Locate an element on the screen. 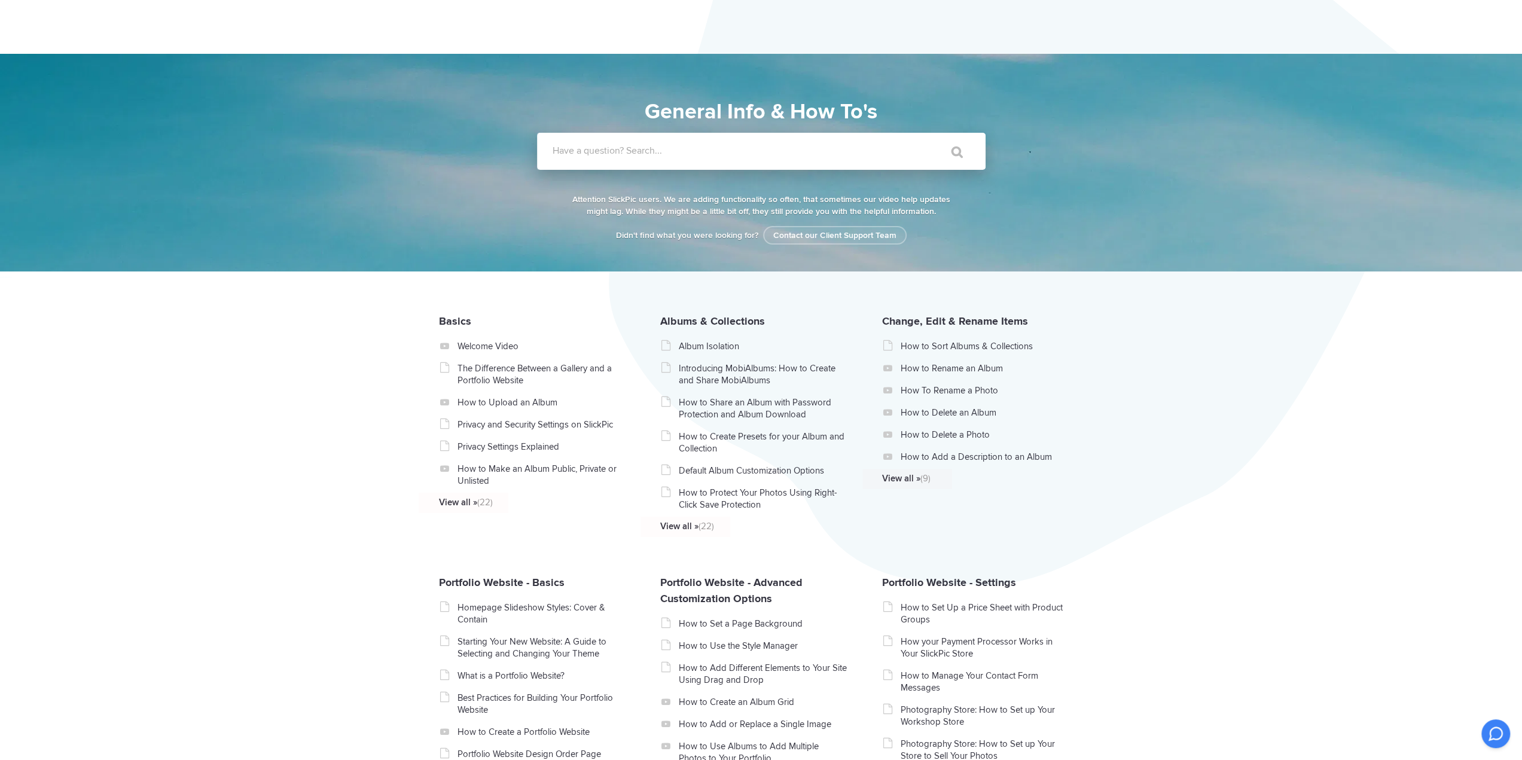 The image size is (1522, 760). a: Privacy Settings Explained is located at coordinates (541, 447).